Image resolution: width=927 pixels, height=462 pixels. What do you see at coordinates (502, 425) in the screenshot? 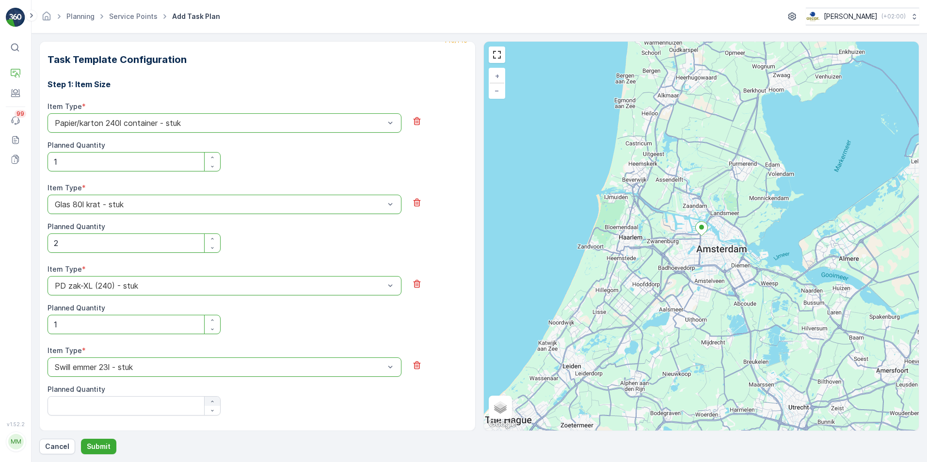
I see `a: Open this area in Google Maps (opens a new window)` at bounding box center [502, 425].